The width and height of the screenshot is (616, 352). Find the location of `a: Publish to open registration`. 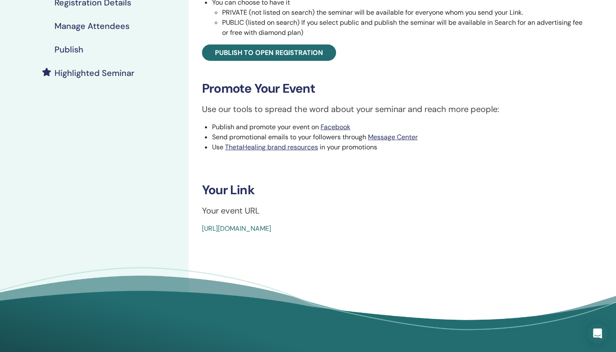

a: Publish to open registration is located at coordinates (269, 52).